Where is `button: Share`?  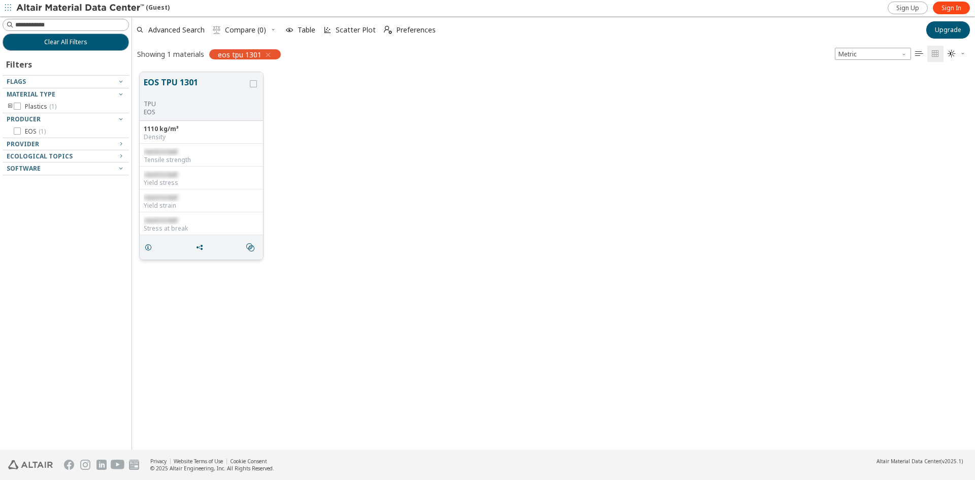
button: Share is located at coordinates (202, 247).